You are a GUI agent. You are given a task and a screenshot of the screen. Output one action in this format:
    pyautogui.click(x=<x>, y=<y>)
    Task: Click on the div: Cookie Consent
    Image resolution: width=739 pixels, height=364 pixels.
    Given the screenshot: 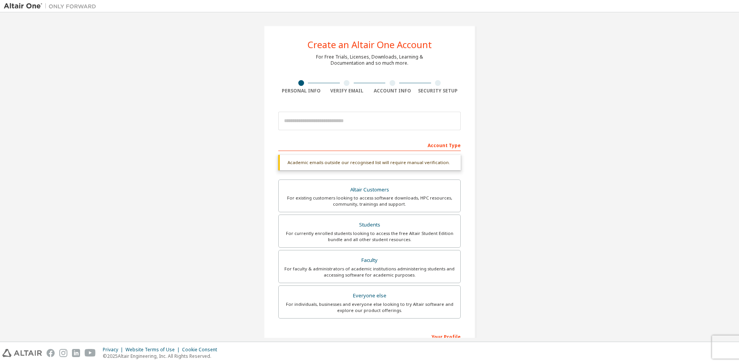 What is the action you would take?
    pyautogui.click(x=202, y=350)
    